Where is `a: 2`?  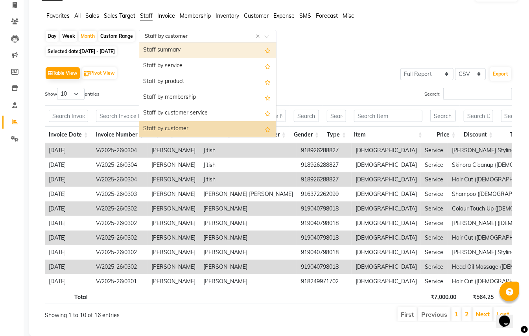
a: 2 is located at coordinates (467, 314).